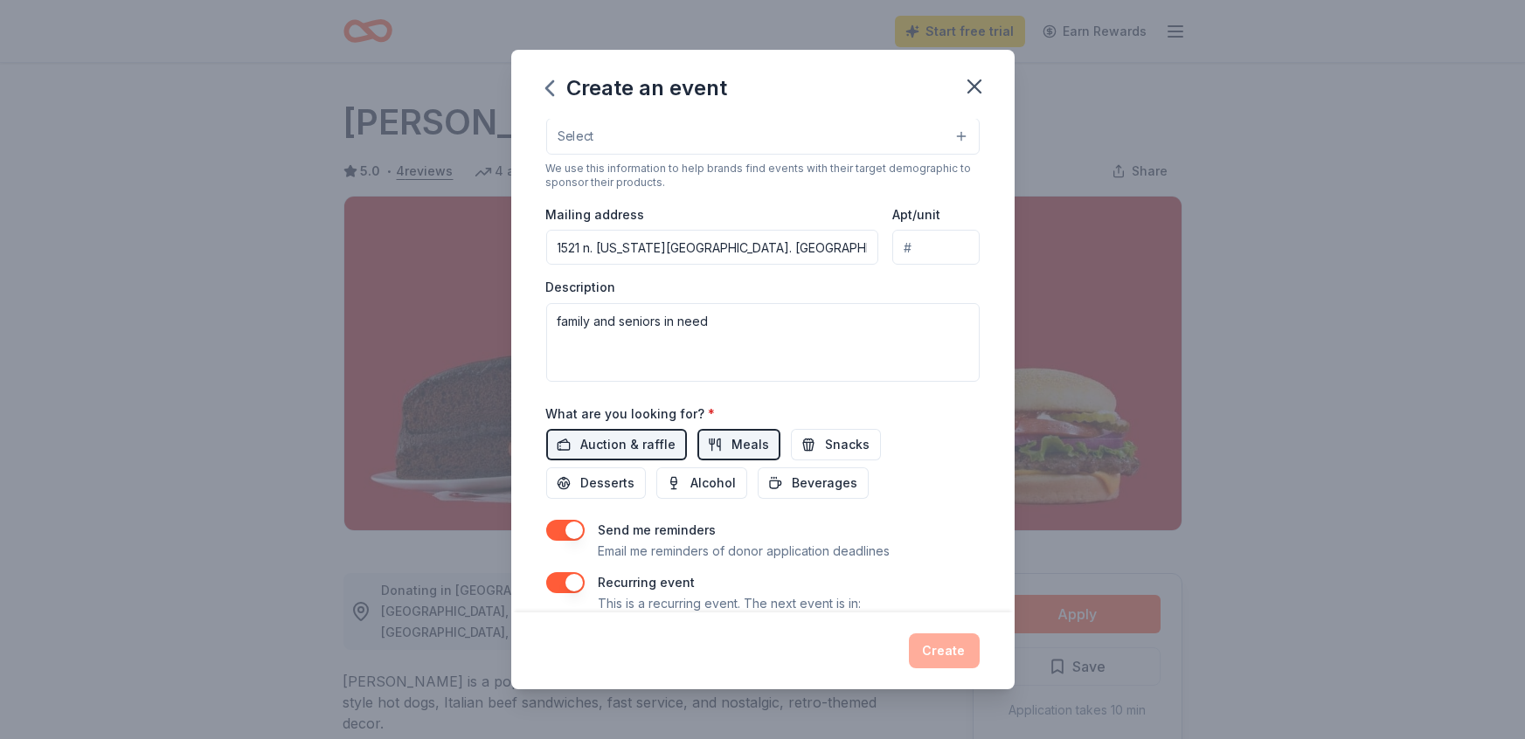  What do you see at coordinates (763, 343) in the screenshot?
I see `textarea: family and seniors in need` at bounding box center [763, 343].